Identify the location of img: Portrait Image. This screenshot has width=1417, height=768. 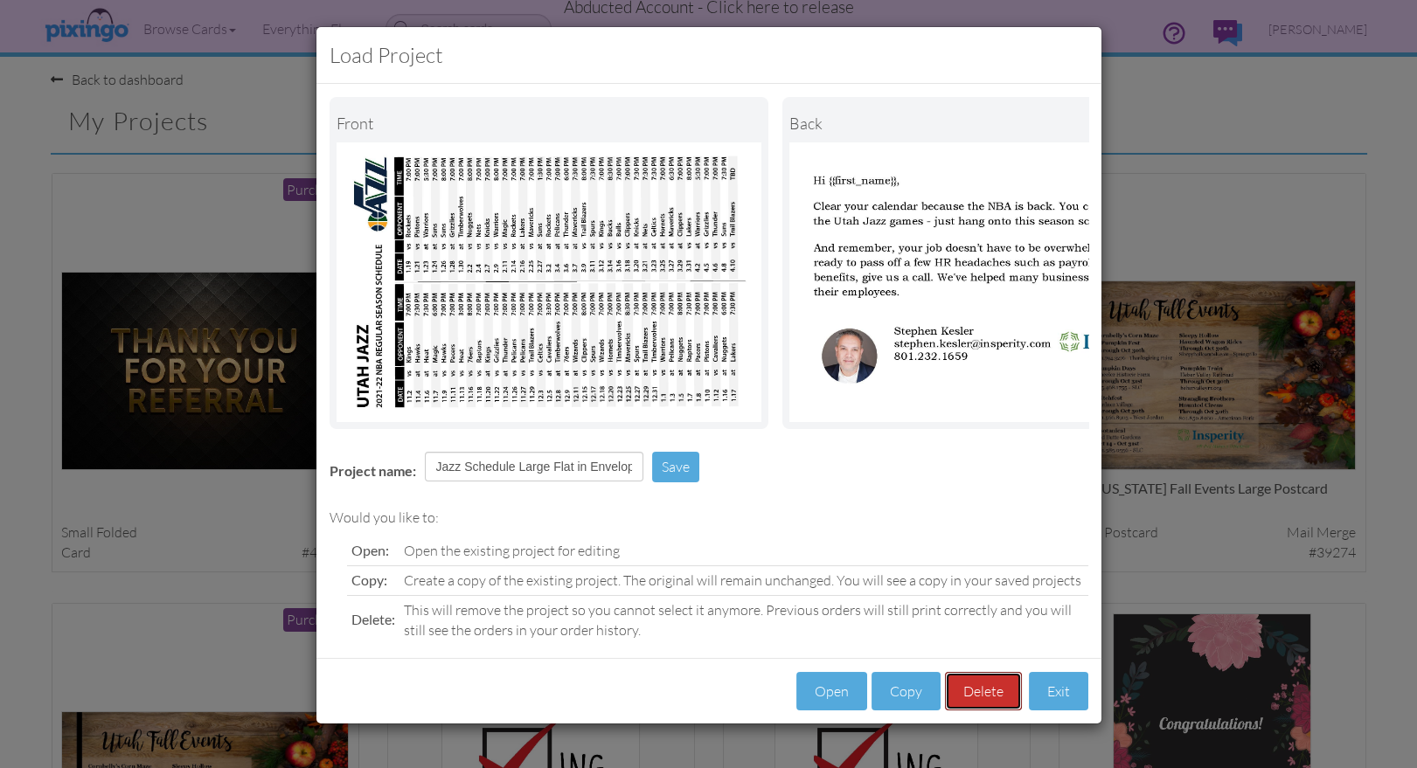
(1001, 282).